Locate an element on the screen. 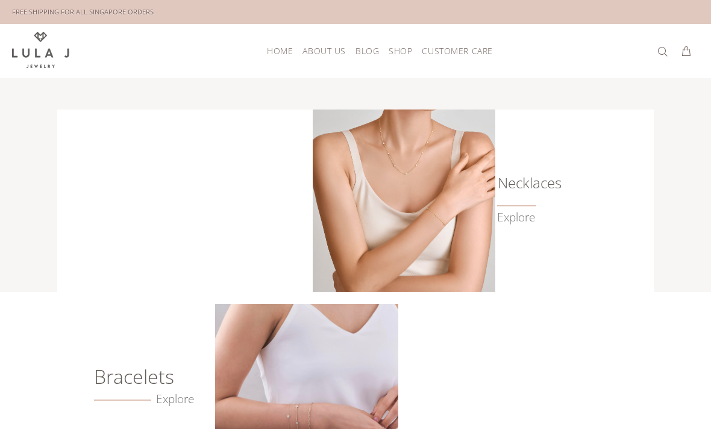  span: Shop is located at coordinates (400, 51).